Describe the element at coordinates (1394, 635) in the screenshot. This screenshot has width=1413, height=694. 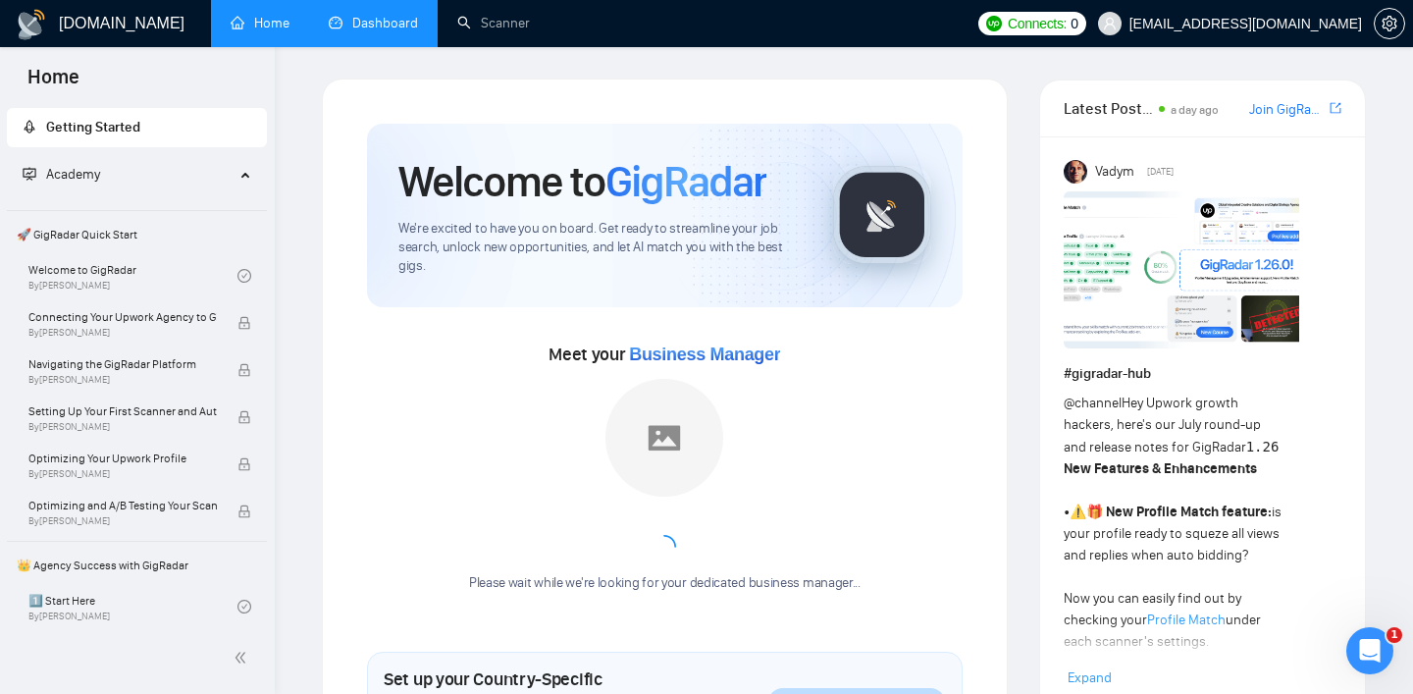
I see `span: 1` at that location.